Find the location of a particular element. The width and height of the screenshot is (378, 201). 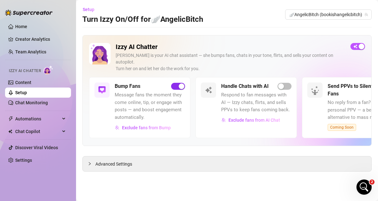

img: AI Chatter is located at coordinates (48, 70).